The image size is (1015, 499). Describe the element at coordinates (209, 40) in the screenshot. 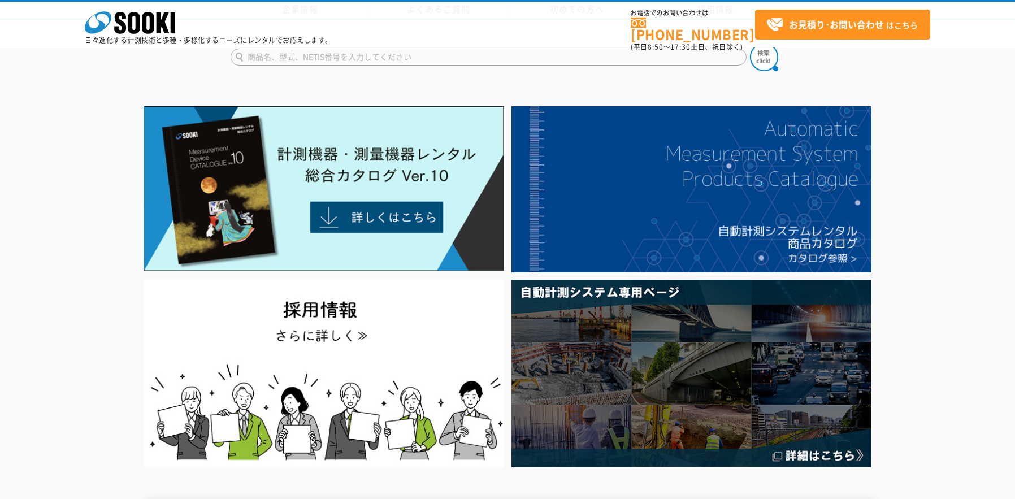

I see `p: 日々進化する計測技術と多種・多様化するニーズにレンタルでお応えします。` at that location.